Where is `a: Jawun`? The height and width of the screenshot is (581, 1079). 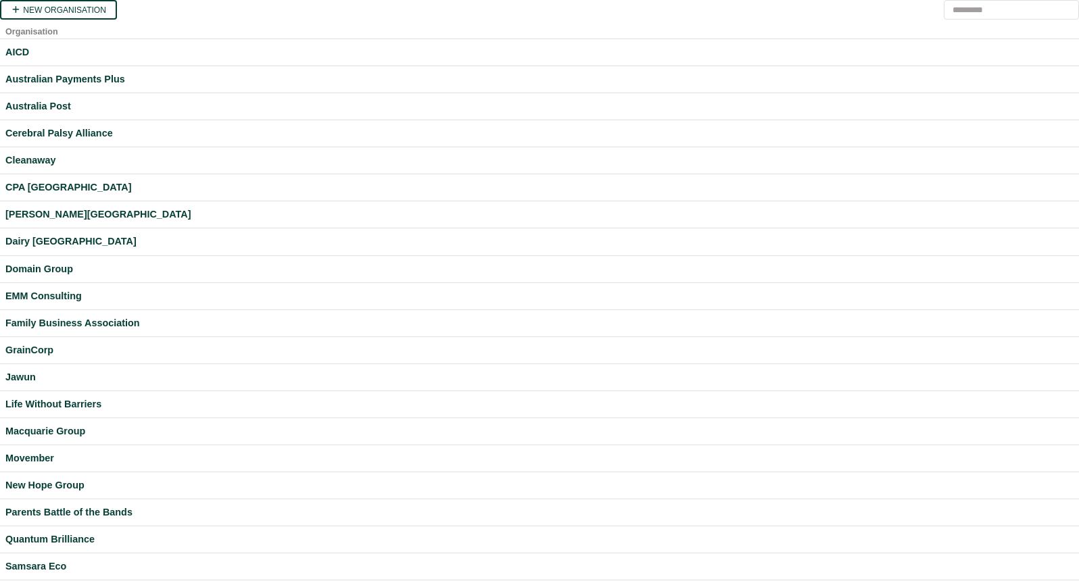 a: Jawun is located at coordinates (539, 377).